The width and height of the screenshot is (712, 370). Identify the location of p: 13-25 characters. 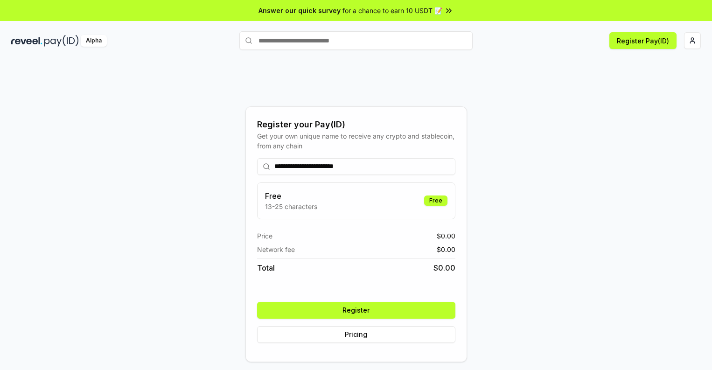
(291, 206).